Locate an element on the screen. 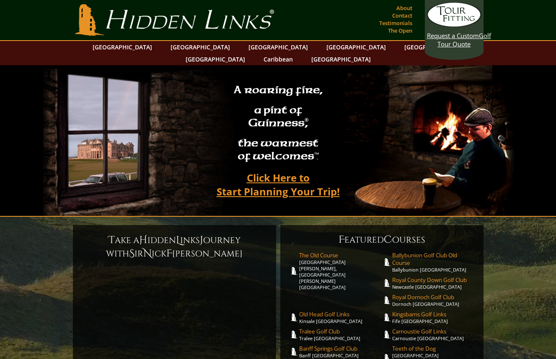 The width and height of the screenshot is (556, 359). span: Kingsbarns Golf Links is located at coordinates (433, 314).